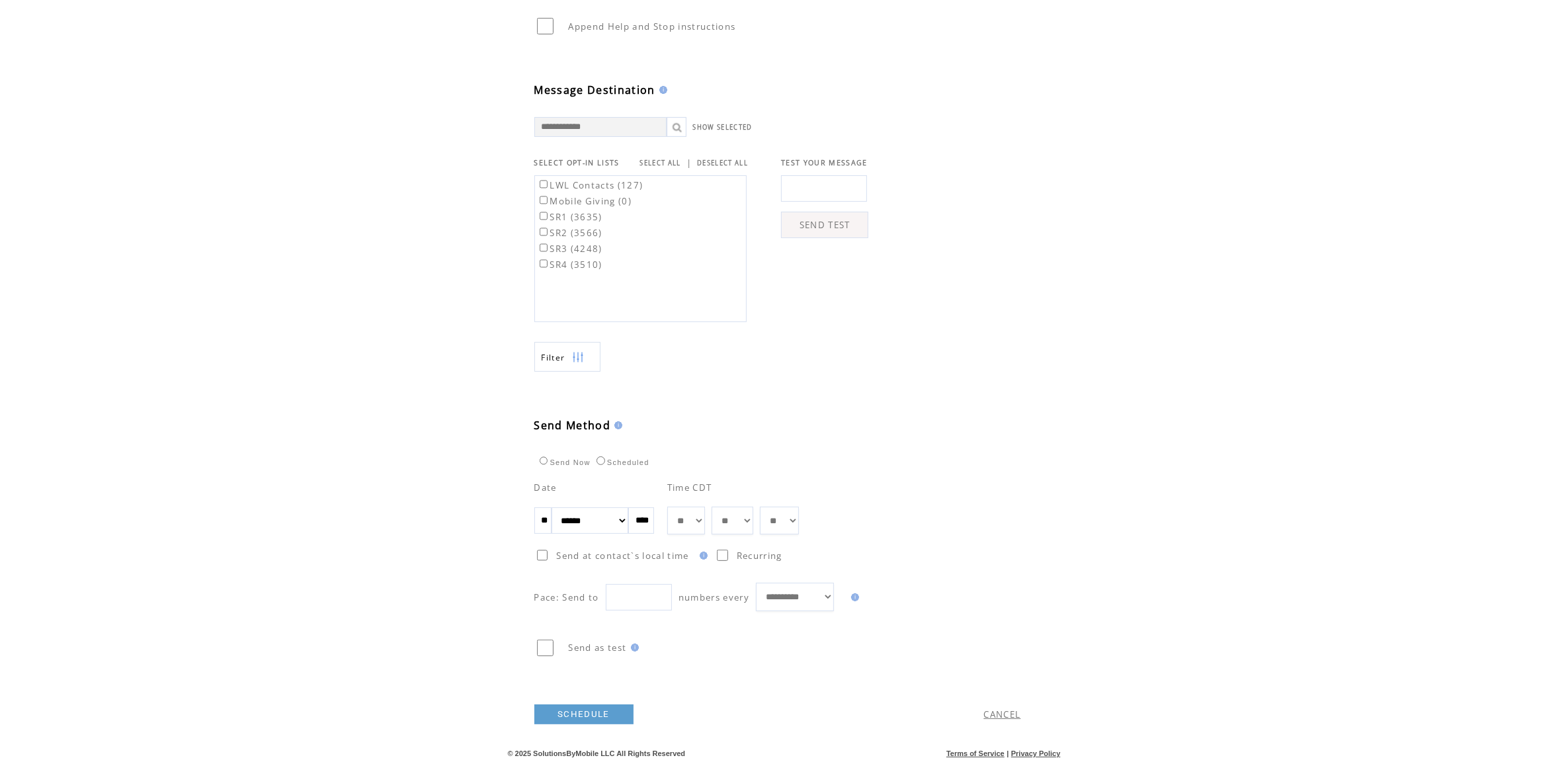 The height and width of the screenshot is (764, 1568). I want to click on input: SR3 (4248), so click(544, 247).